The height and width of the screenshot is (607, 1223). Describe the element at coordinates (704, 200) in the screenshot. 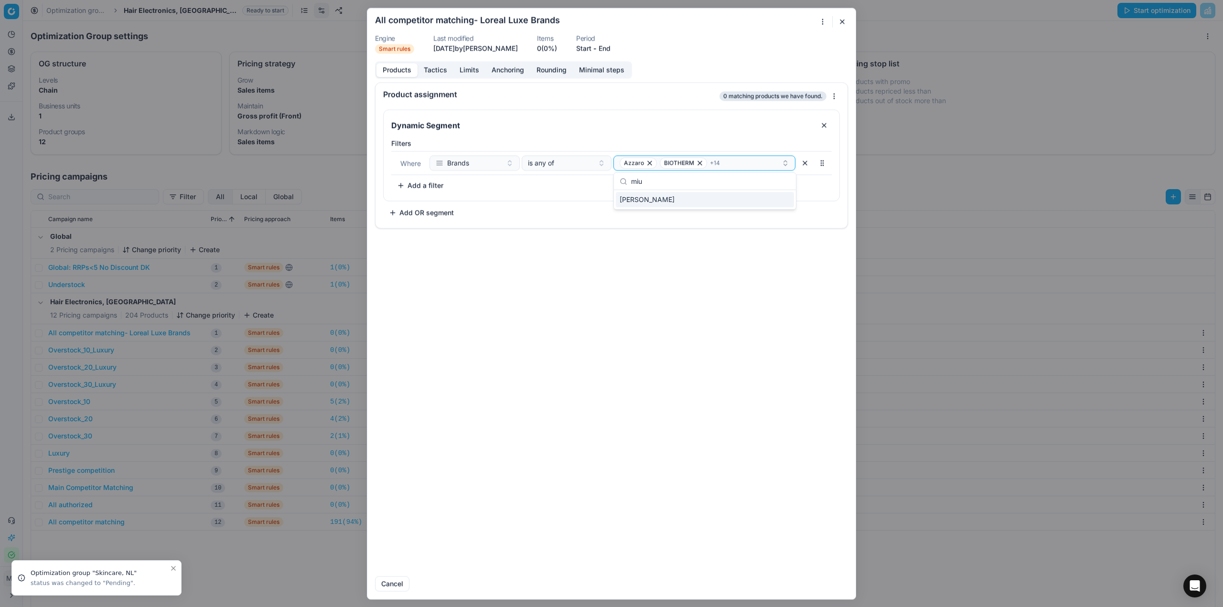

I see `div: Suggestions` at that location.